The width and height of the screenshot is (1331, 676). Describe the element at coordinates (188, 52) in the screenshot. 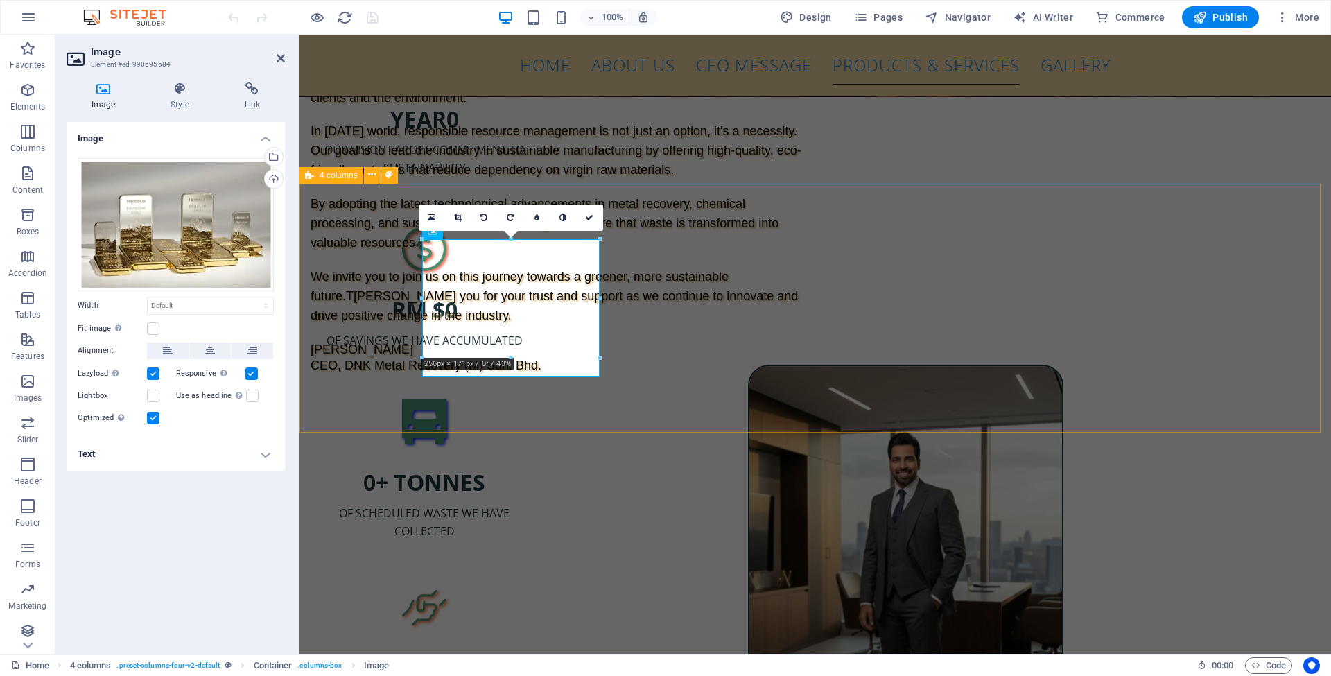

I see `h2: Image` at that location.